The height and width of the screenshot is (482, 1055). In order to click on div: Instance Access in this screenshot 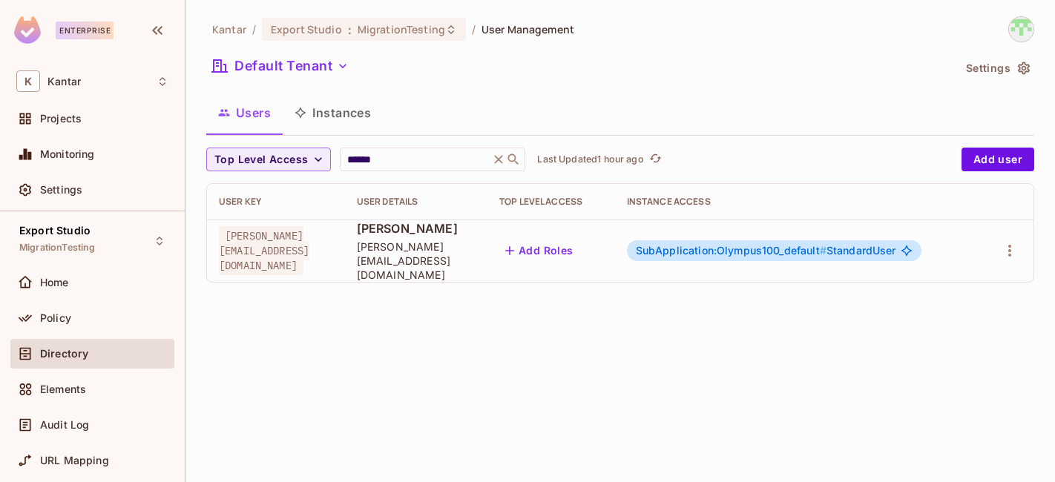, I will do `click(797, 202)`.